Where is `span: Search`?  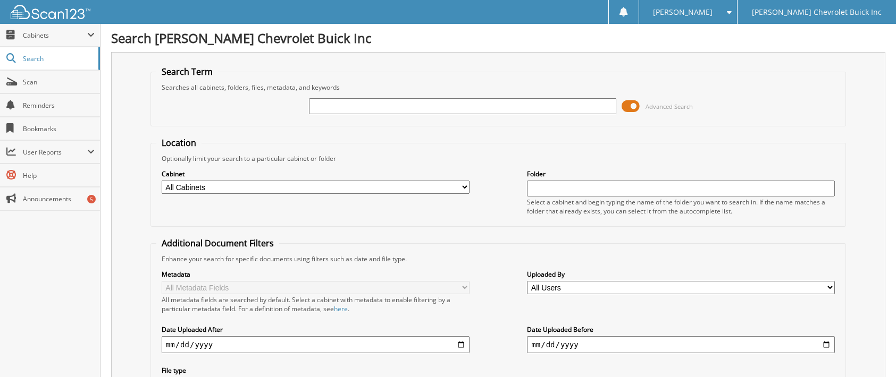
span: Search is located at coordinates (58, 58).